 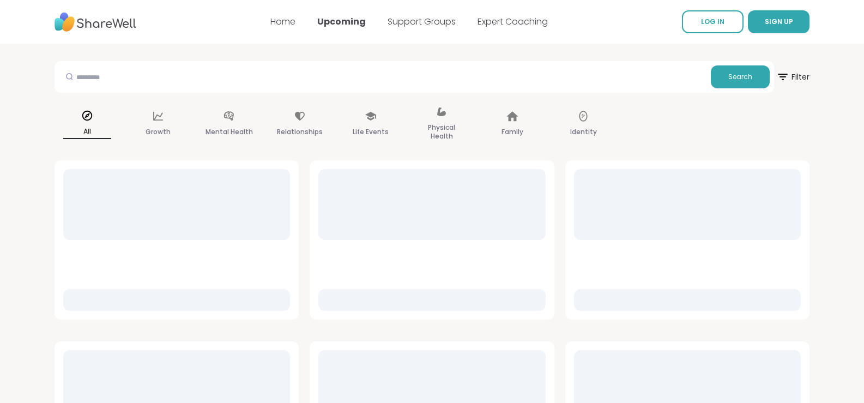 What do you see at coordinates (229, 132) in the screenshot?
I see `p: Mental Health` at bounding box center [229, 132].